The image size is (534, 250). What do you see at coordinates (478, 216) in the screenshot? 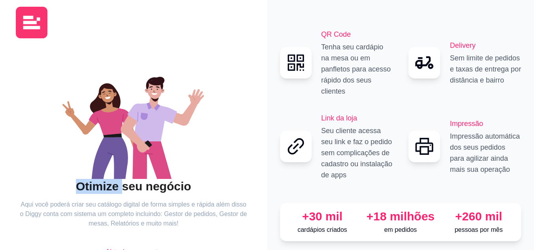
I see `div: +260 mil` at bounding box center [478, 216].